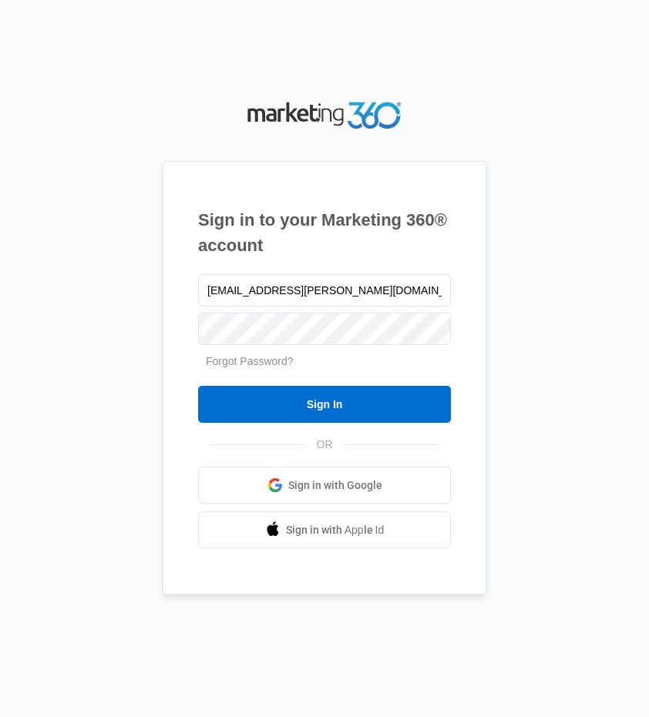  Describe the element at coordinates (324, 405) in the screenshot. I see `input: Sign In` at that location.